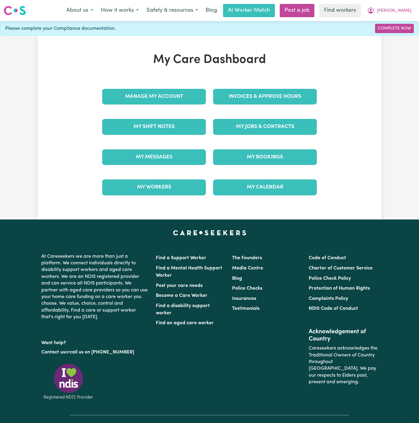  Describe the element at coordinates (245, 309) in the screenshot. I see `a: Testimonials` at that location.